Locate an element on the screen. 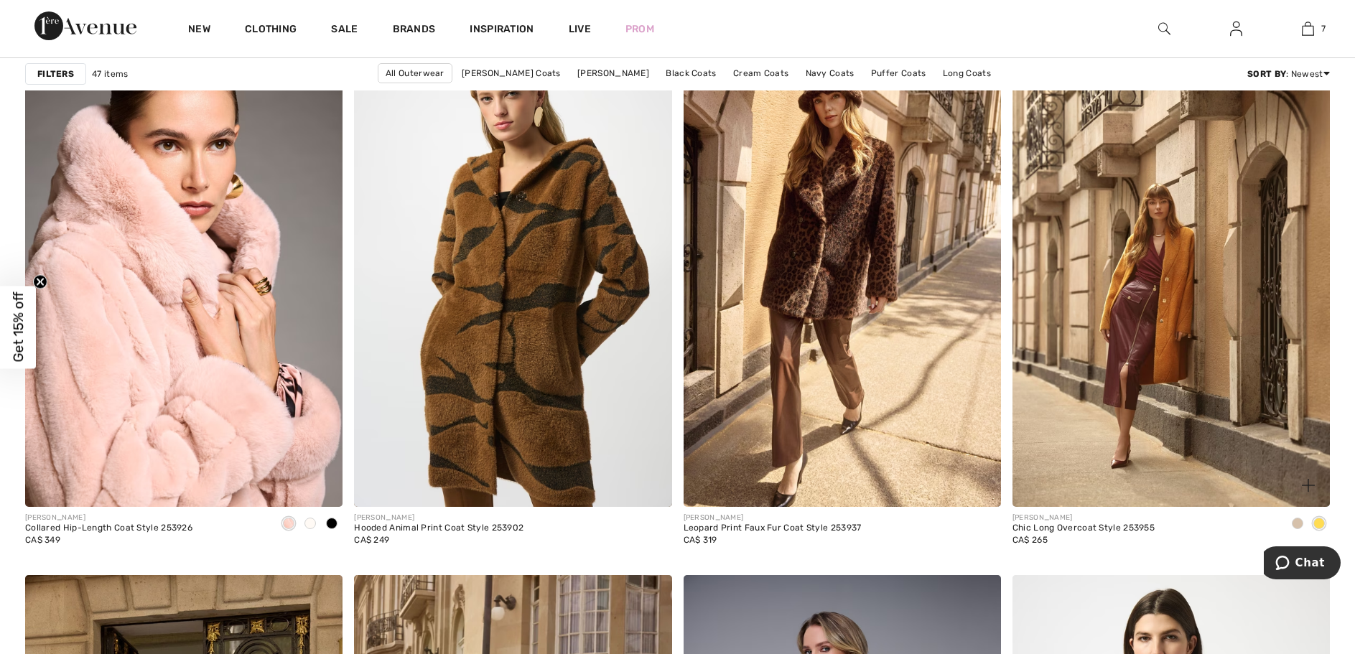 The height and width of the screenshot is (654, 1355). span: Chat is located at coordinates (46, 17).